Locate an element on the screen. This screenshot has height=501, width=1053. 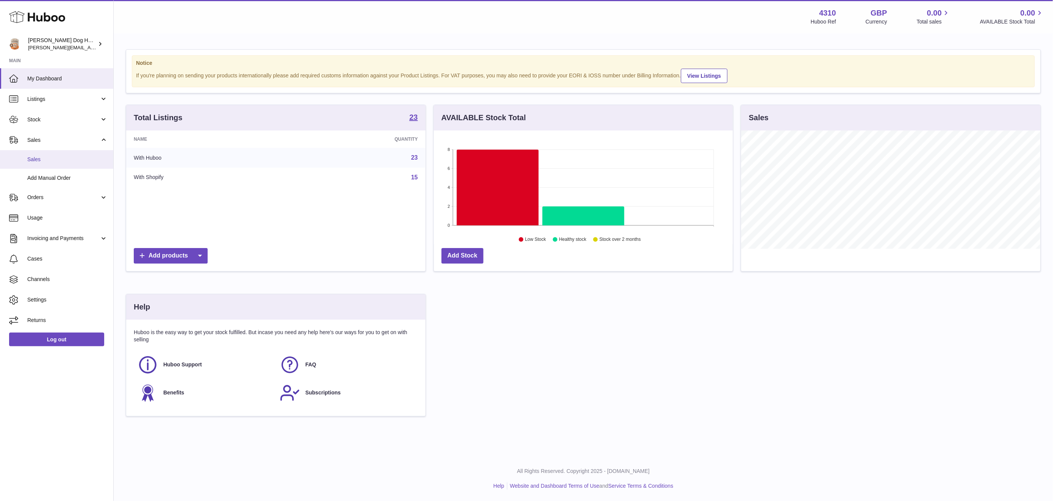
p: Huboo is the easy way to get your stock fulfilled. But incase you need any help here's our ways f... is located at coordinates (276, 336).